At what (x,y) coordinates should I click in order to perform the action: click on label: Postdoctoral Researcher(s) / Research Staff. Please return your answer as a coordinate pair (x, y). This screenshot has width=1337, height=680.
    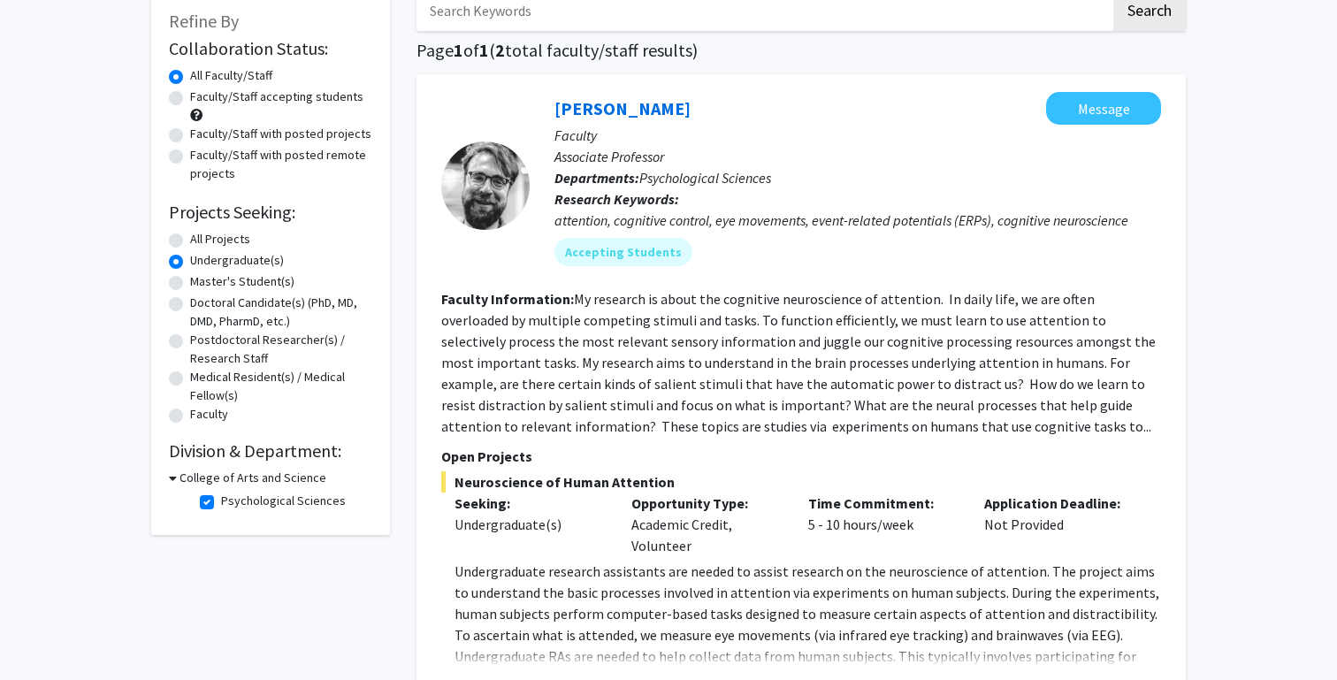
    Looking at the image, I should click on (281, 349).